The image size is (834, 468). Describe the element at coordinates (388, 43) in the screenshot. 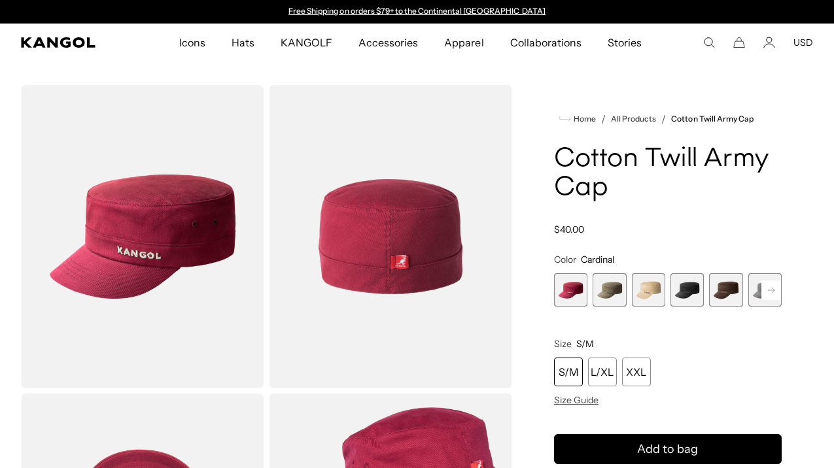

I see `span: Accessories` at that location.